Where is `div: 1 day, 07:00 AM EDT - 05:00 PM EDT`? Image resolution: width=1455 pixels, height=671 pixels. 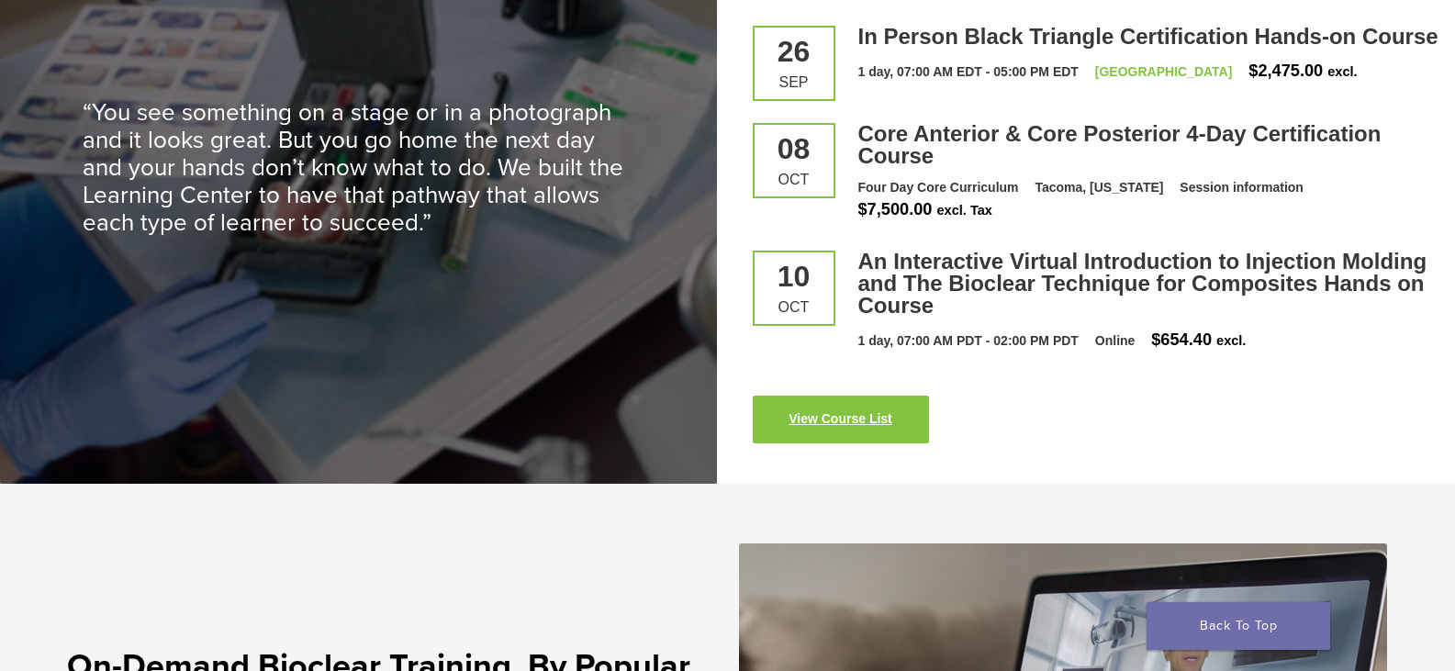 div: 1 day, 07:00 AM EDT - 05:00 PM EDT is located at coordinates (969, 72).